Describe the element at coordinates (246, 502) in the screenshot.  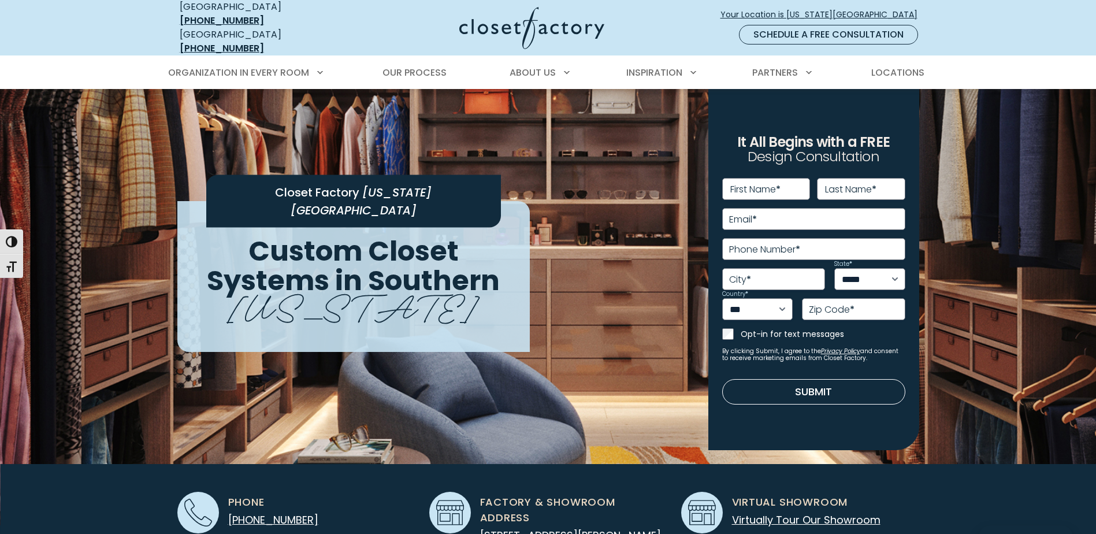
I see `span: Phone` at that location.